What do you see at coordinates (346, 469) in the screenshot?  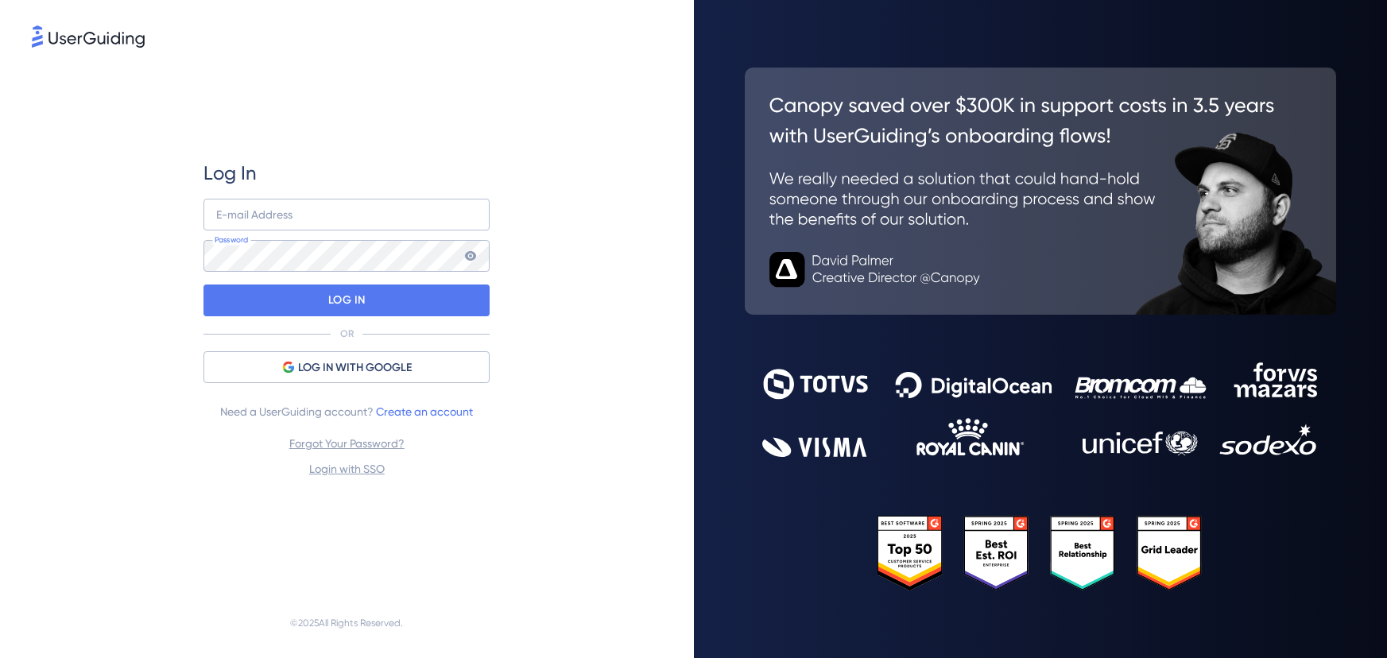 I see `a: Login with SSO` at bounding box center [346, 469].